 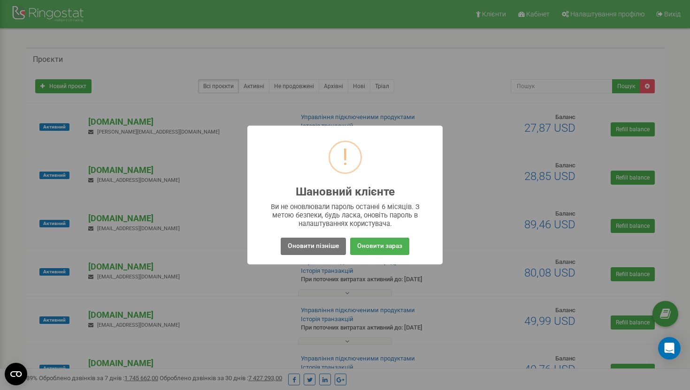 I want to click on button: Open CMP widget, so click(x=16, y=375).